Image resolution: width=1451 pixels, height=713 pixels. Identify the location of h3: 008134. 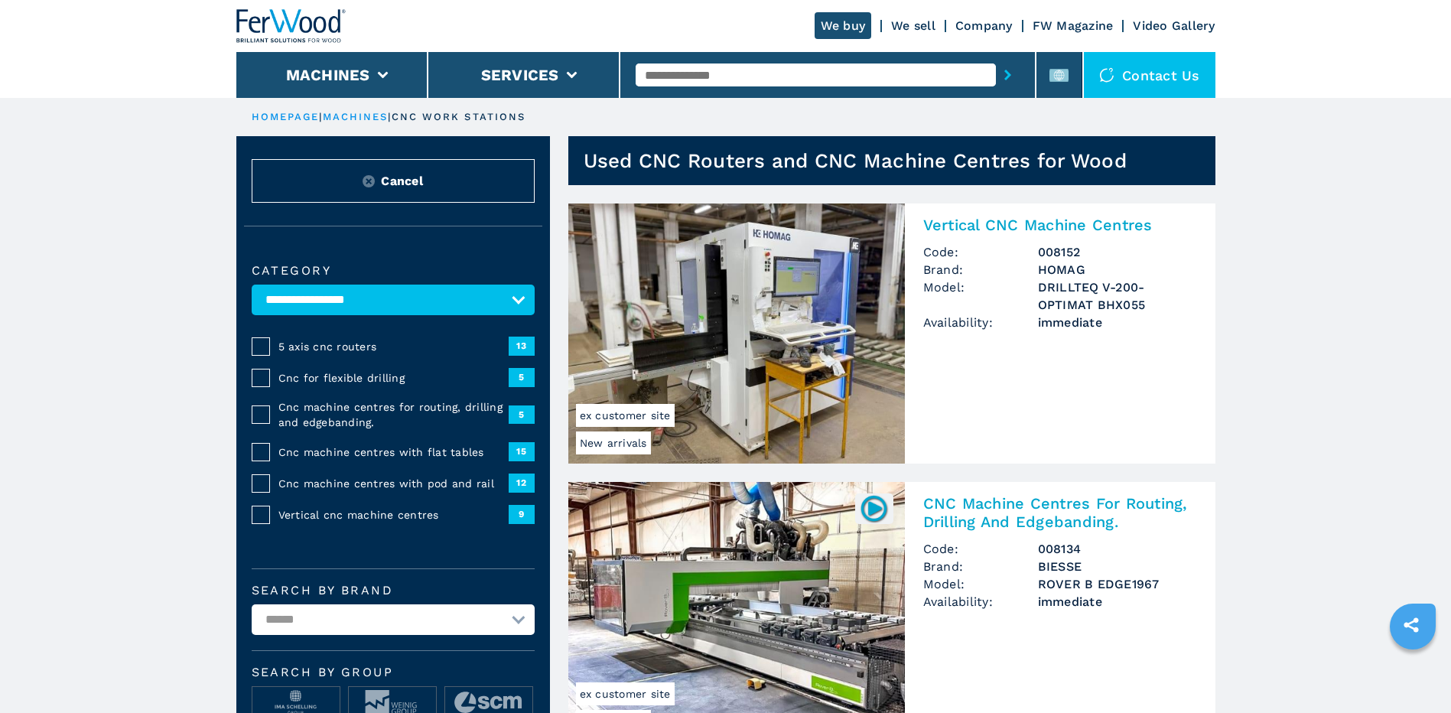
(1117, 548).